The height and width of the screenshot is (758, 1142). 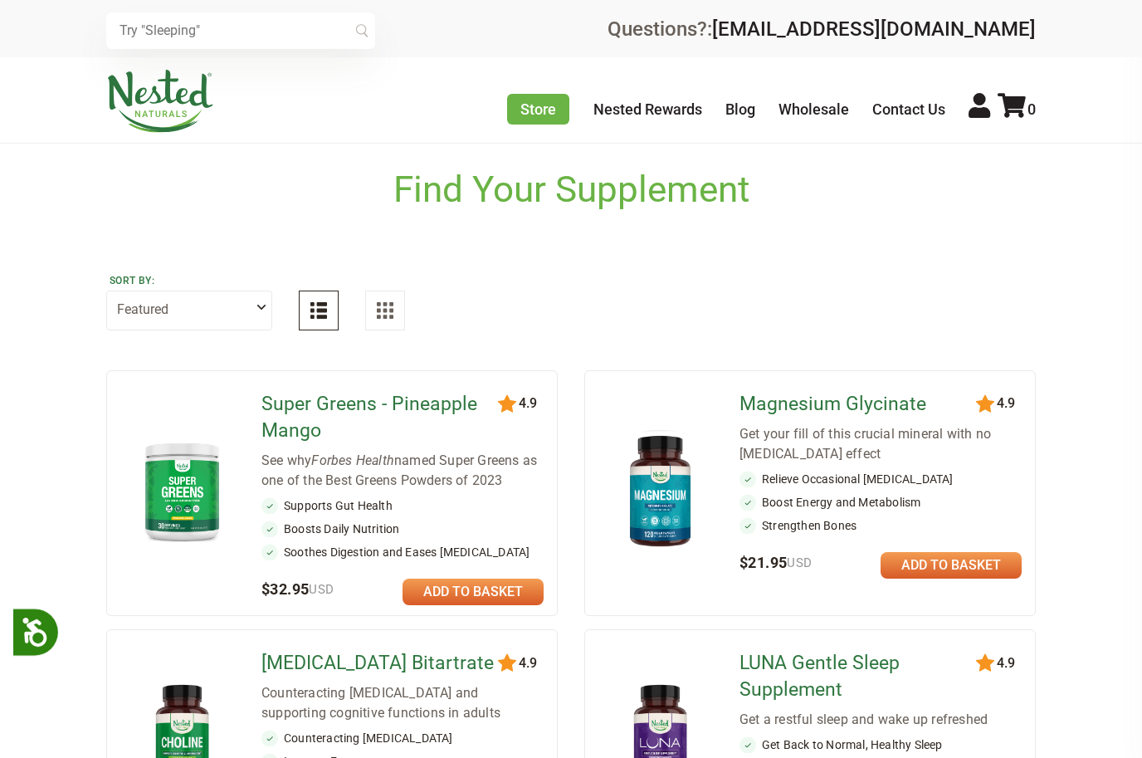 What do you see at coordinates (571, 189) in the screenshot?
I see `h1: Find Your Supplement` at bounding box center [571, 189].